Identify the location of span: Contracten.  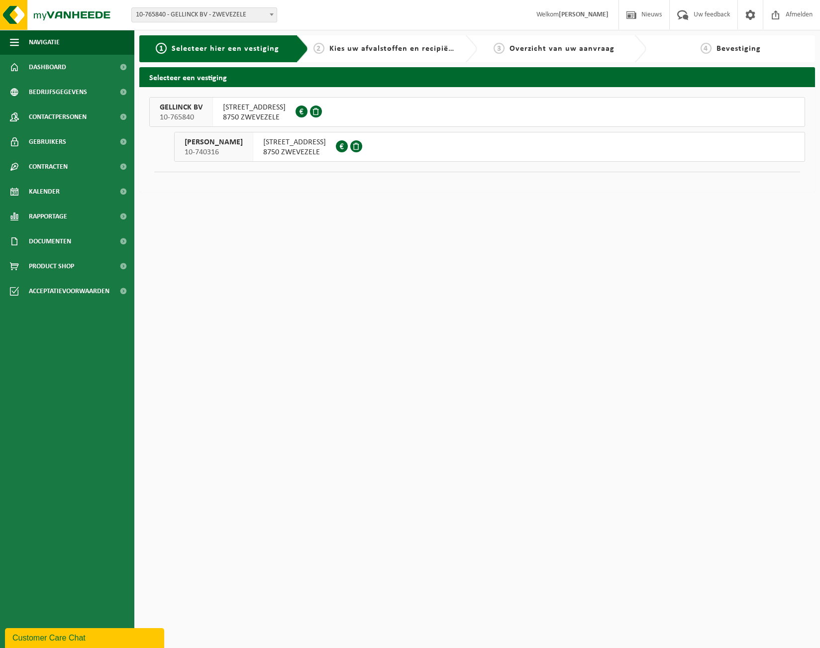
(48, 167).